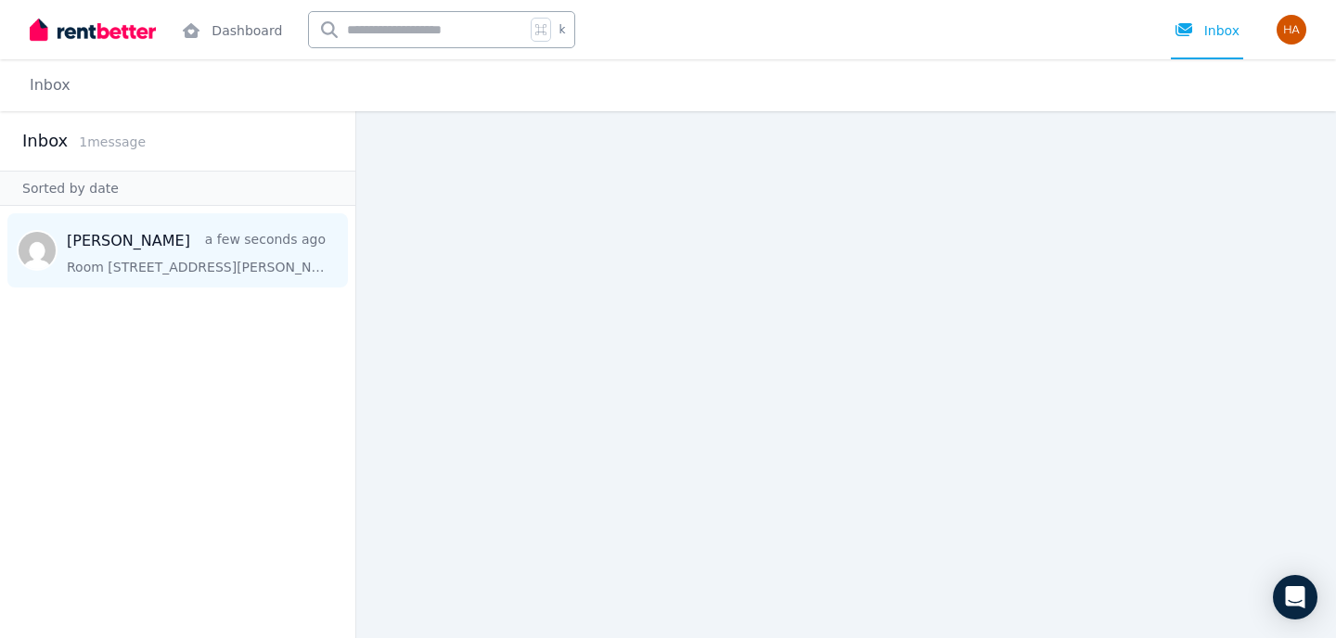 The image size is (1336, 638). What do you see at coordinates (1207, 31) in the screenshot?
I see `div: Inbox` at bounding box center [1207, 31].